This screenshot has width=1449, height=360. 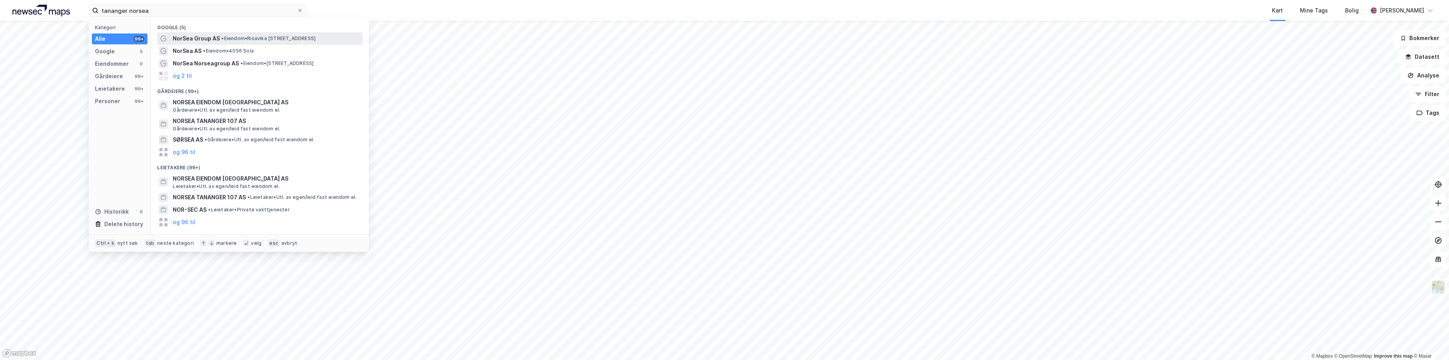 I want to click on button: Tags, so click(x=1428, y=113).